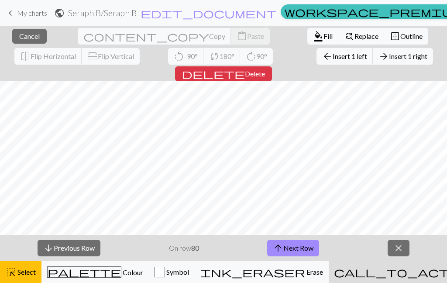  I want to click on span: rotate_left, so click(179, 56).